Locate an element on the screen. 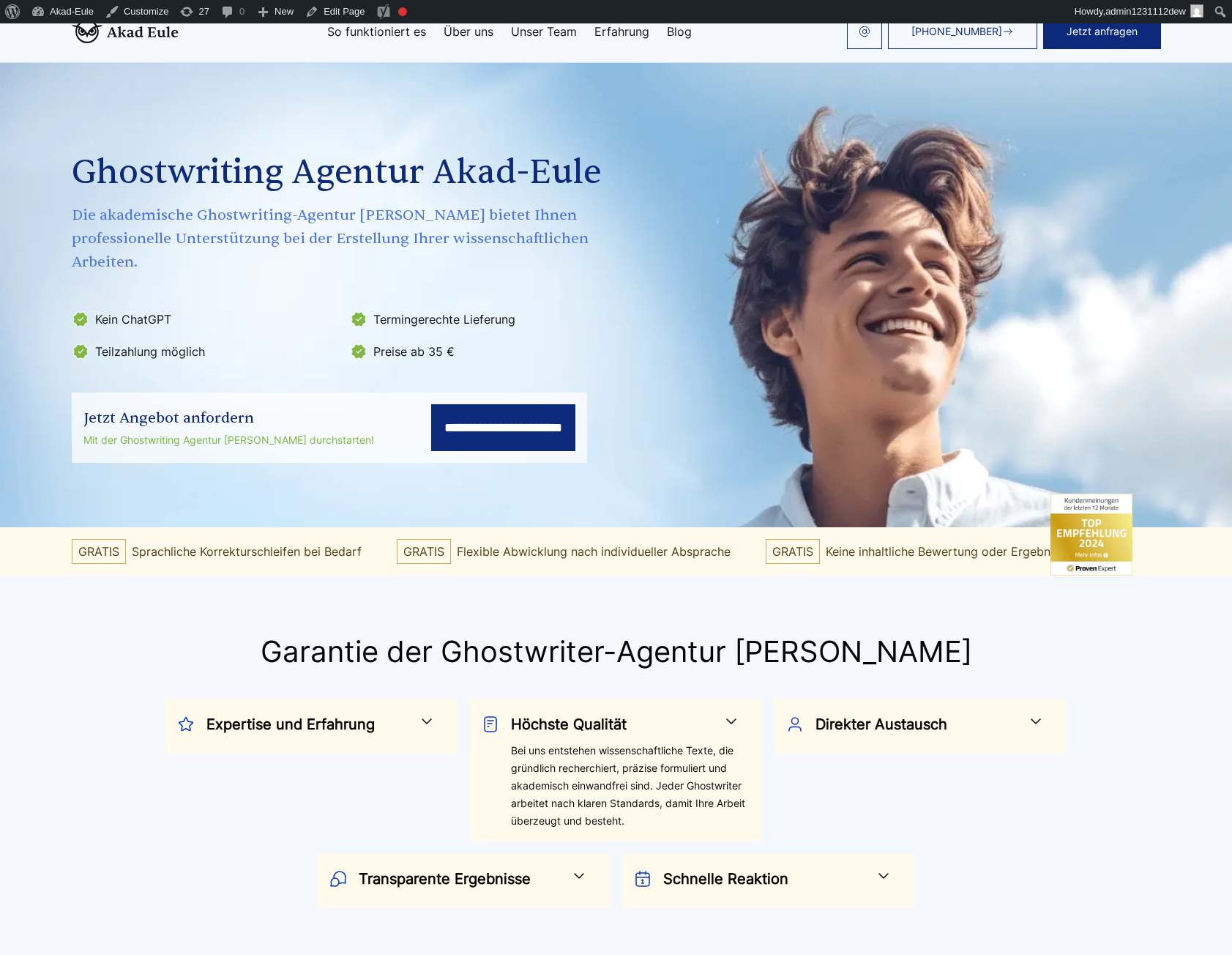 Image resolution: width=1232 pixels, height=955 pixels. h3: Höchste Qualität is located at coordinates (622, 724).